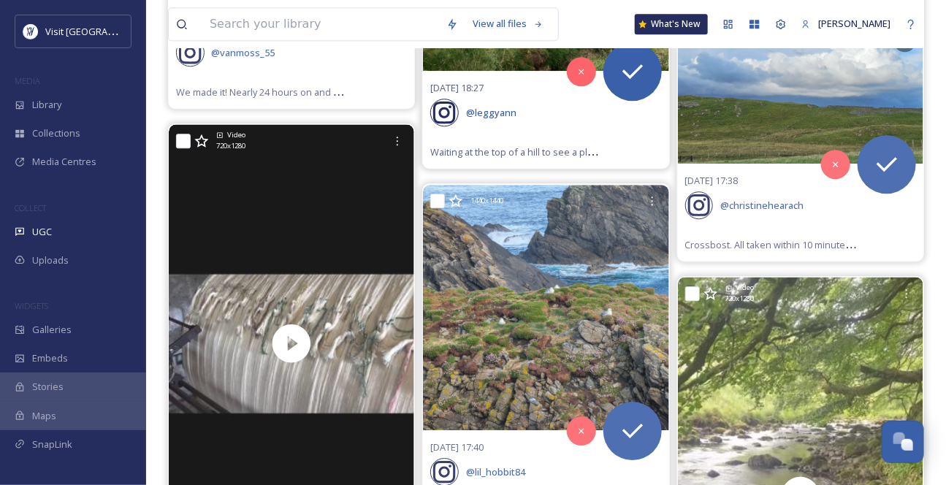 The width and height of the screenshot is (946, 485). What do you see at coordinates (672, 24) in the screenshot?
I see `div: What's New` at bounding box center [672, 24].